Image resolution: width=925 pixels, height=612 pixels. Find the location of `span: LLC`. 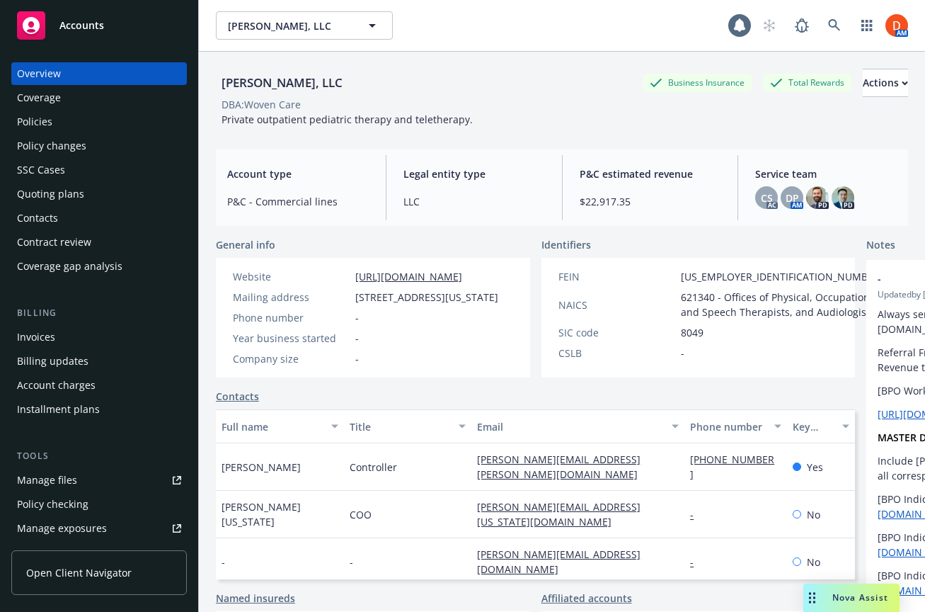

span: LLC is located at coordinates (474, 201).